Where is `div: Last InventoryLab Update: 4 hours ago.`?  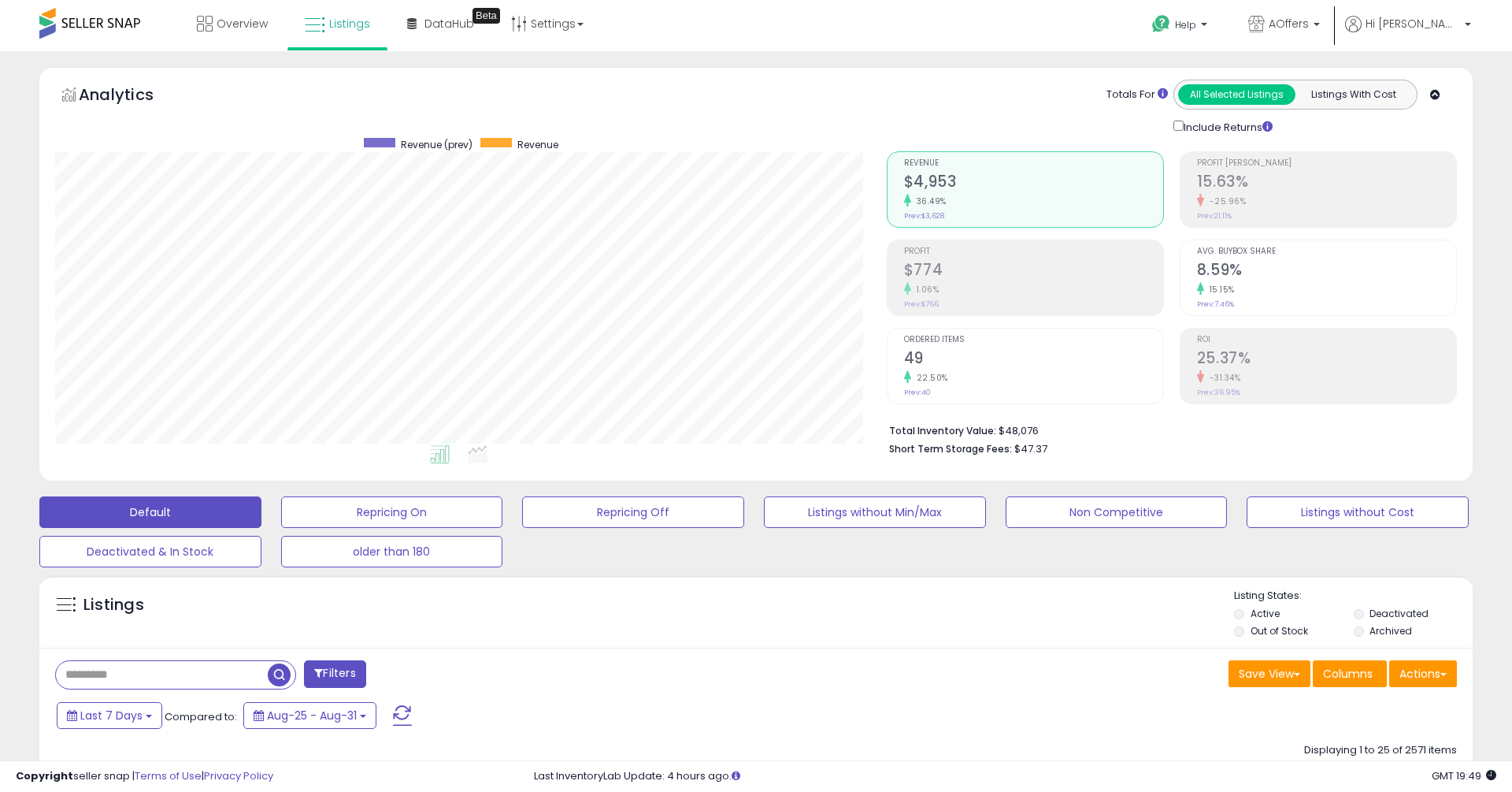
div: Last InventoryLab Update: 4 hours ago. is located at coordinates (1015, 775).